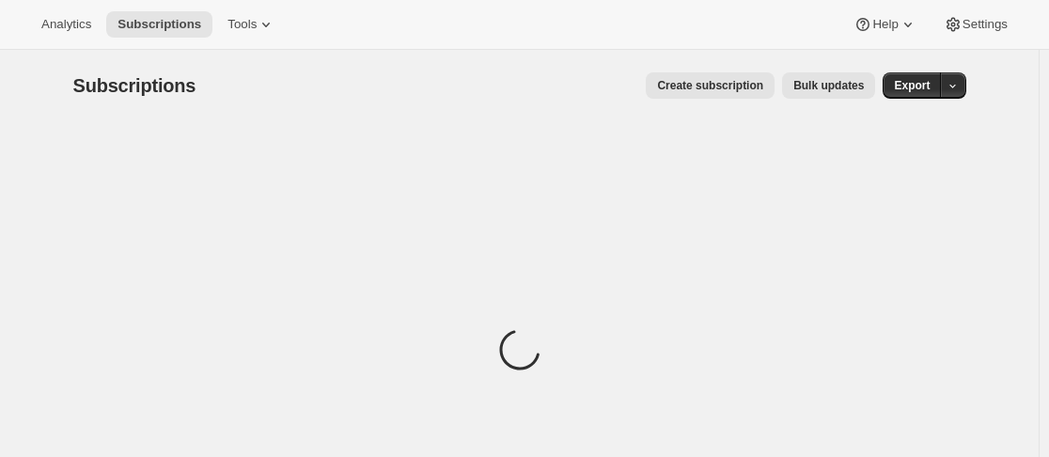 This screenshot has height=457, width=1049. What do you see at coordinates (912, 86) in the screenshot?
I see `span: Export` at bounding box center [912, 86].